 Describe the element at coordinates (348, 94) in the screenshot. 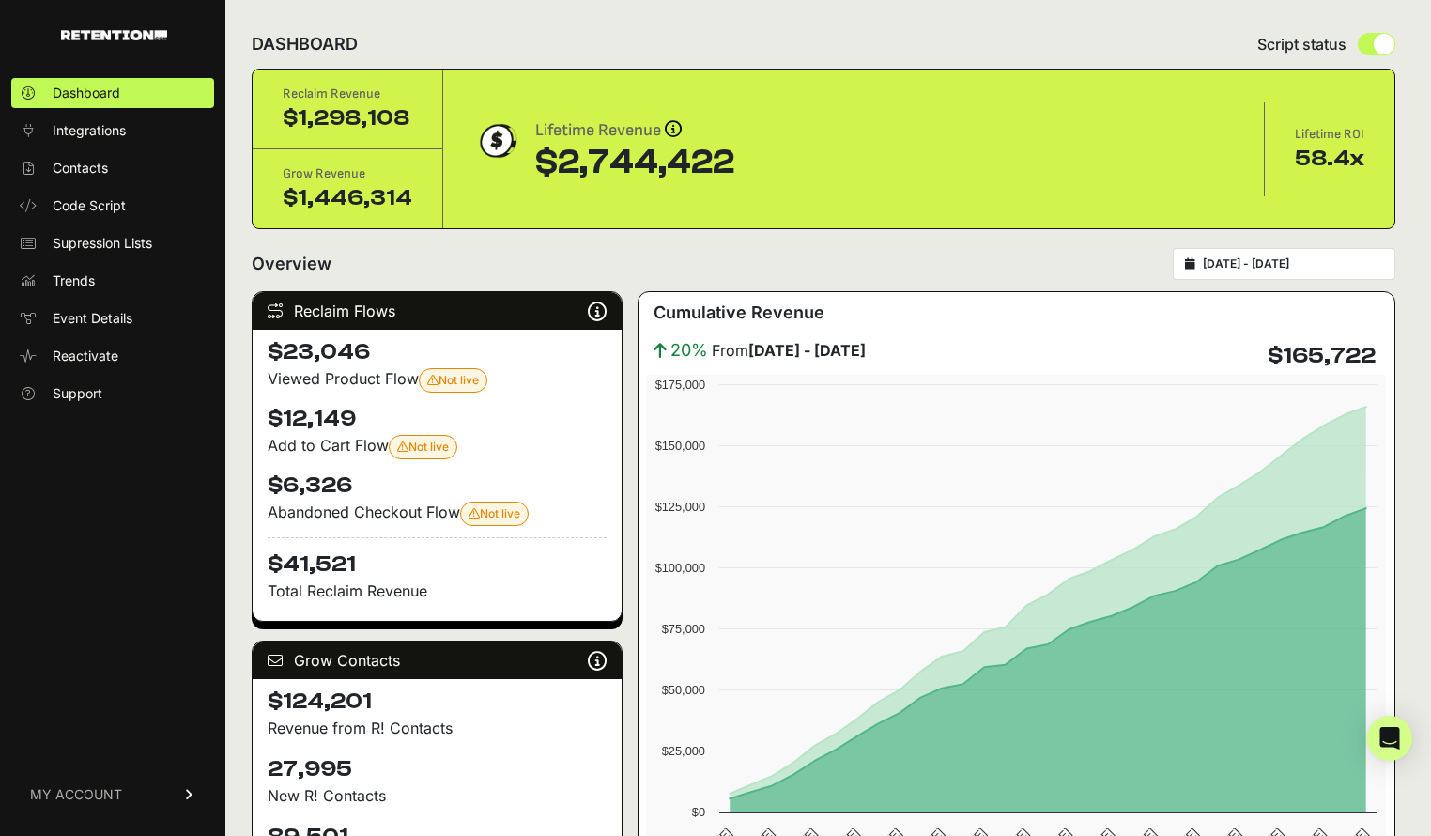

I see `div: Reclaim Revenue` at that location.